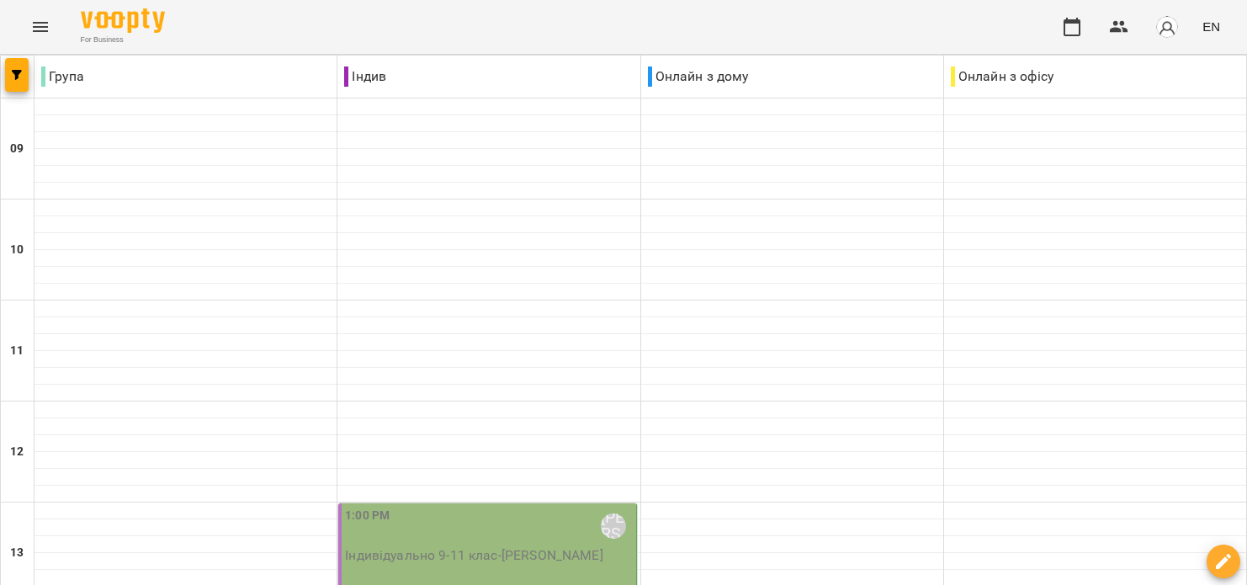 This screenshot has height=585, width=1247. I want to click on button: EN, so click(1211, 26).